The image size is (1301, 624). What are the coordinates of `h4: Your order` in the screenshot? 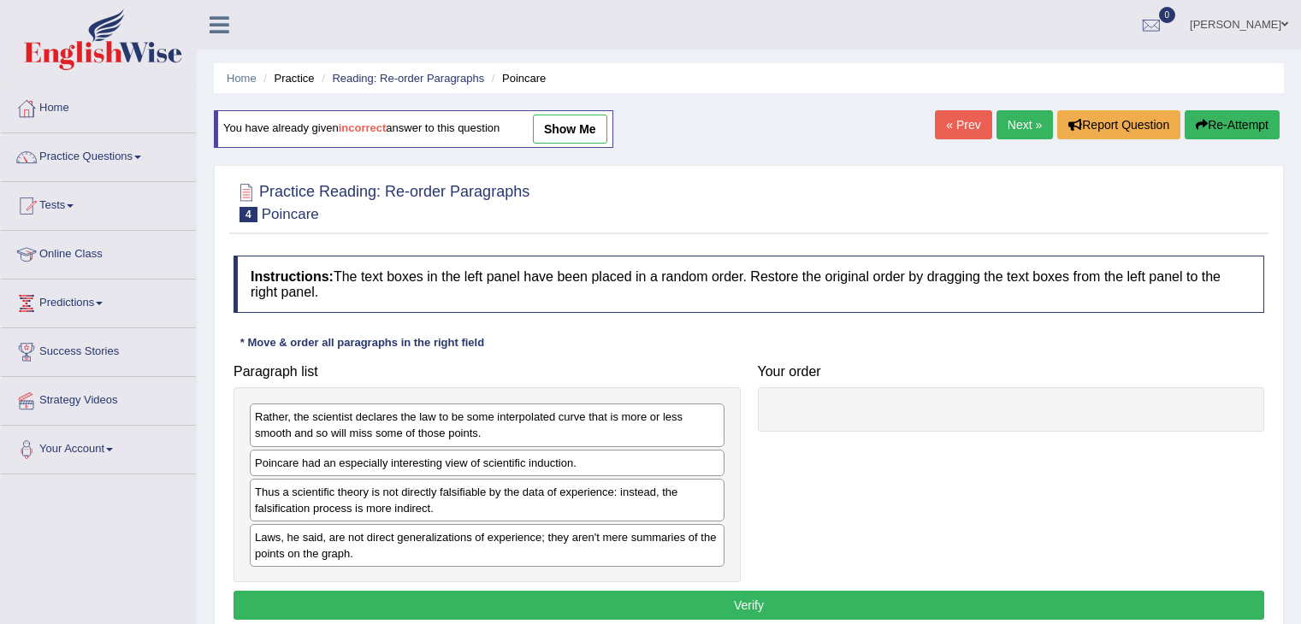 It's located at (1011, 372).